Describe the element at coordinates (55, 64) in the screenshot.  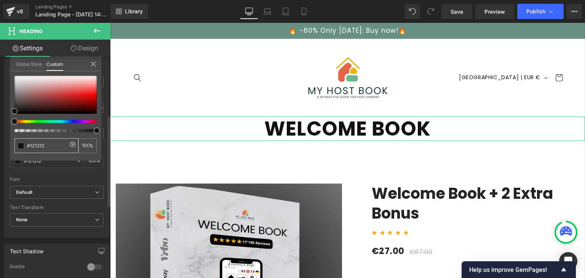
I see `a: Custom` at that location.